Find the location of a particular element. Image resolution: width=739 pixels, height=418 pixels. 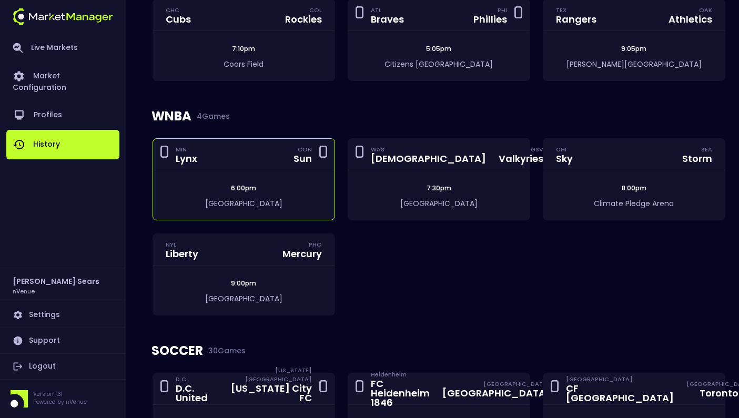

span: 30 Games is located at coordinates (224, 351).